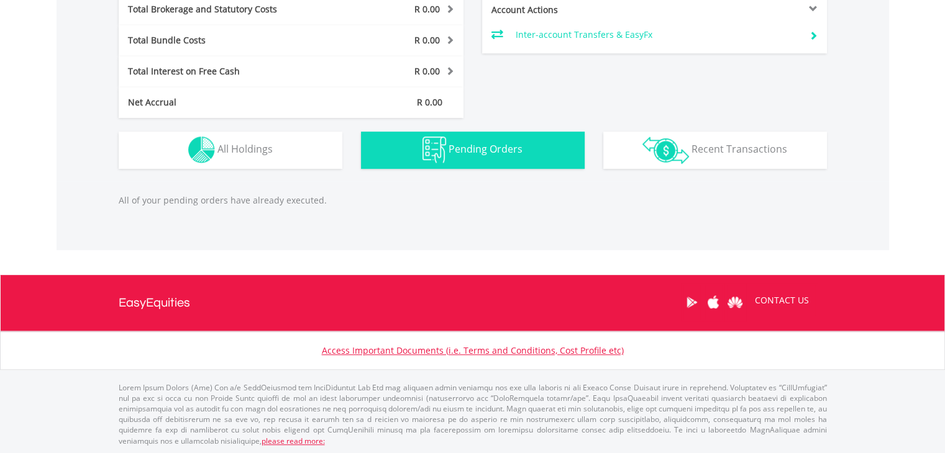 The width and height of the screenshot is (945, 453). I want to click on div: Account Actions, so click(568, 10).